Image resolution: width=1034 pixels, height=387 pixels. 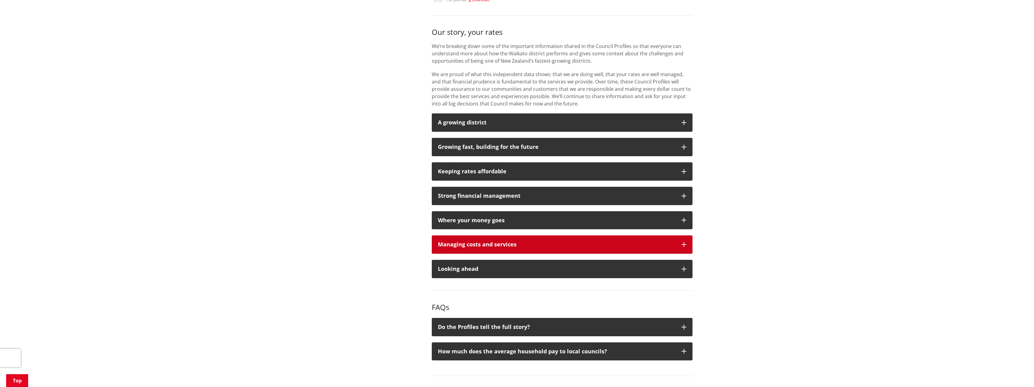 I want to click on button: Keeping rates affordable, so click(x=562, y=172).